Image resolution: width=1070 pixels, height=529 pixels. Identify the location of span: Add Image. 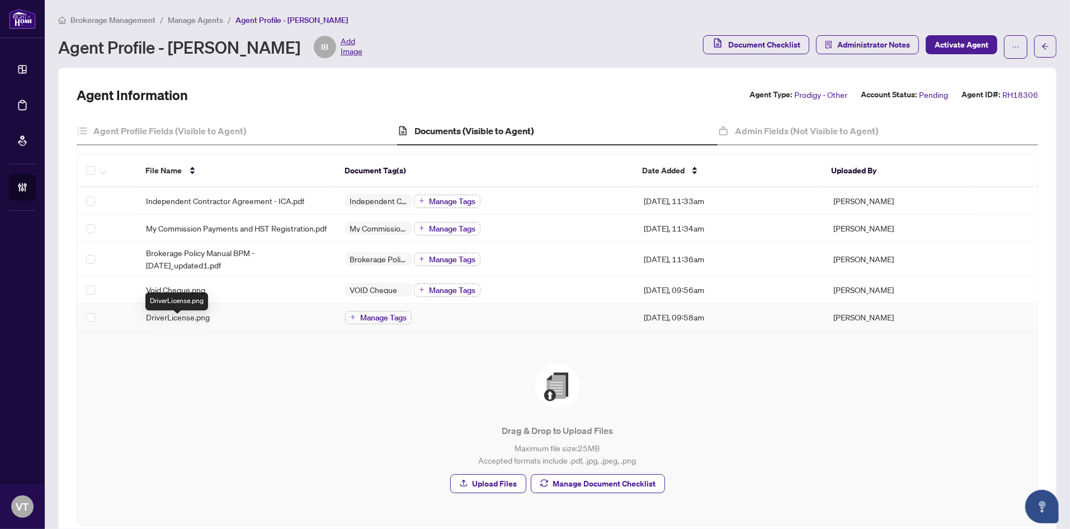
(351, 47).